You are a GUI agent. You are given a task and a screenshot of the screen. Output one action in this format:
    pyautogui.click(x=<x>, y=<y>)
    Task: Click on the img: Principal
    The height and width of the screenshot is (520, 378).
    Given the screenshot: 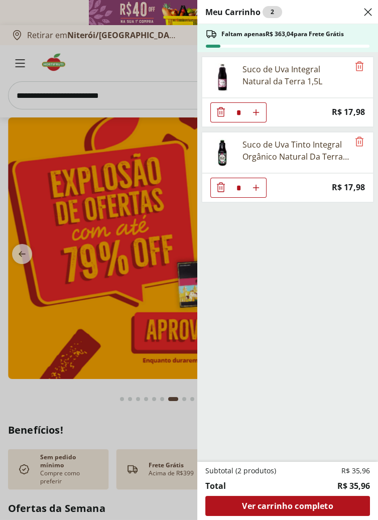 What is the action you would take?
    pyautogui.click(x=222, y=152)
    